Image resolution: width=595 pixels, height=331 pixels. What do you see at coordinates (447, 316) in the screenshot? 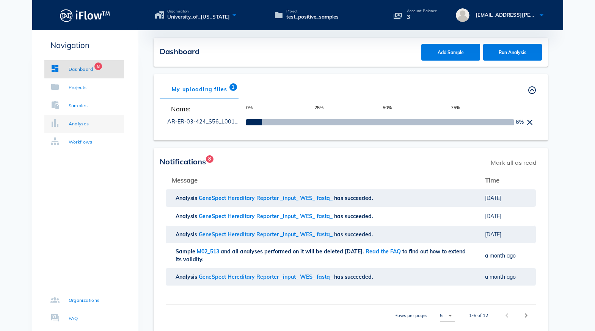
I see `div: 5Rows per page:` at bounding box center [447, 316].